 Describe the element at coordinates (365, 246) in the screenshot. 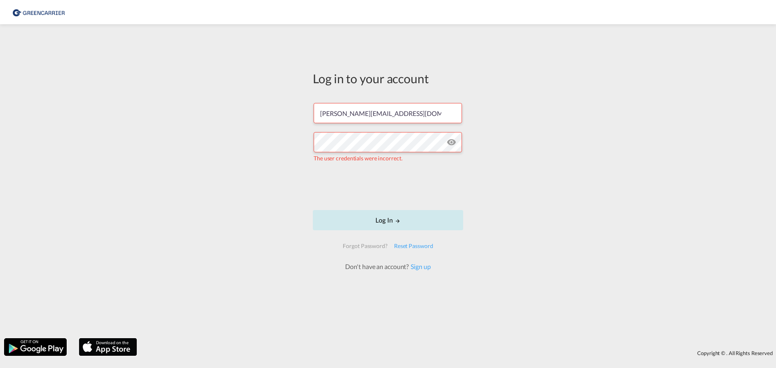

I see `div: Forgot Password?` at that location.